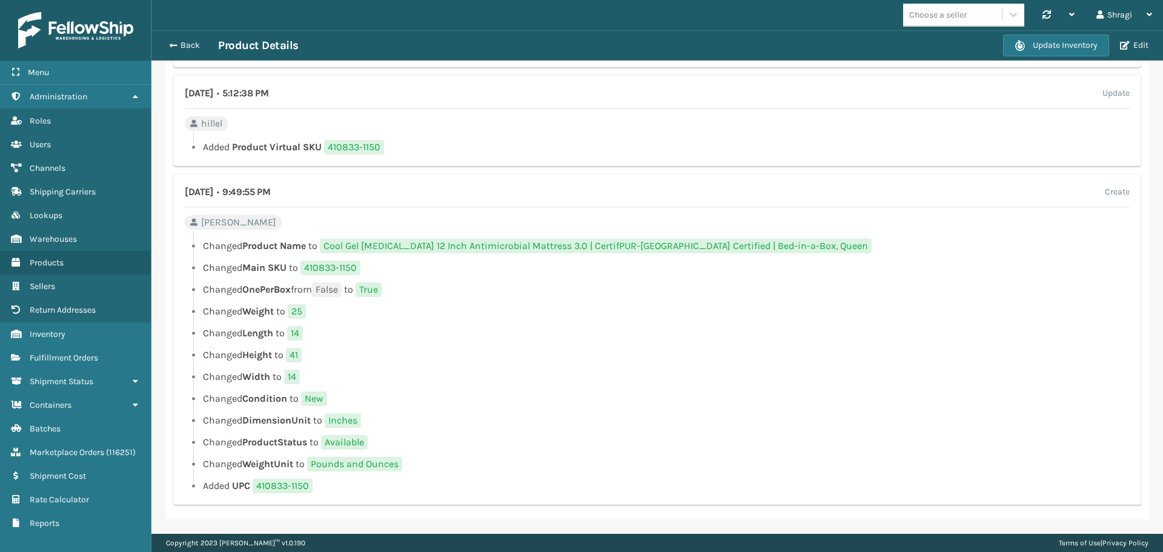 This screenshot has height=552, width=1163. I want to click on span: Pounds and Ounces, so click(354, 464).